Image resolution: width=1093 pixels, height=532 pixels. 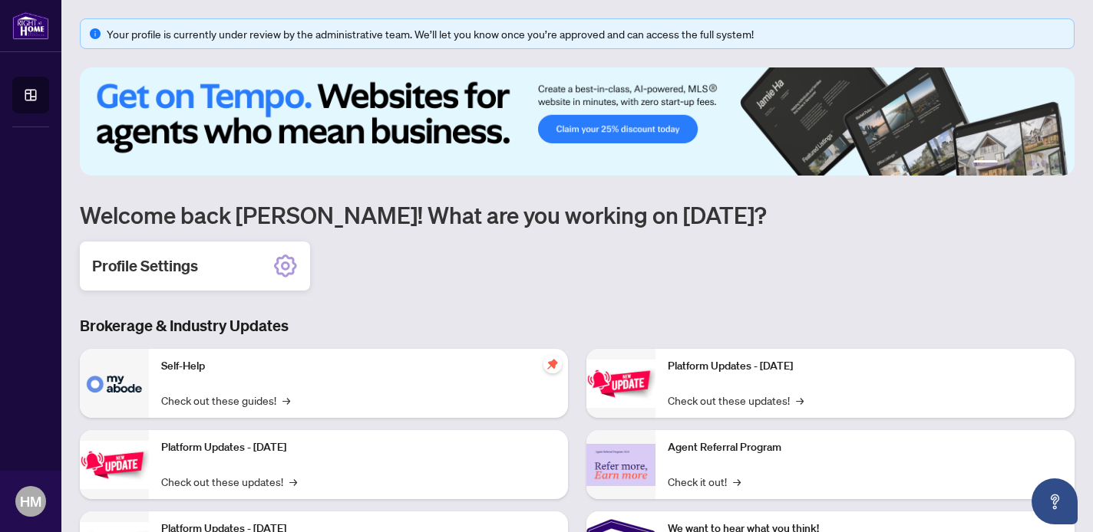 I want to click on button: Open asap, so click(x=1054, y=502).